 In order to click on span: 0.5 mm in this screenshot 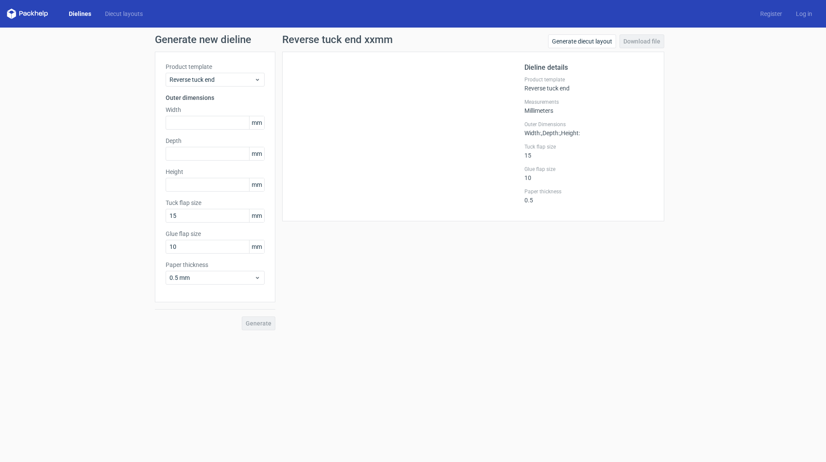, I will do `click(212, 278)`.